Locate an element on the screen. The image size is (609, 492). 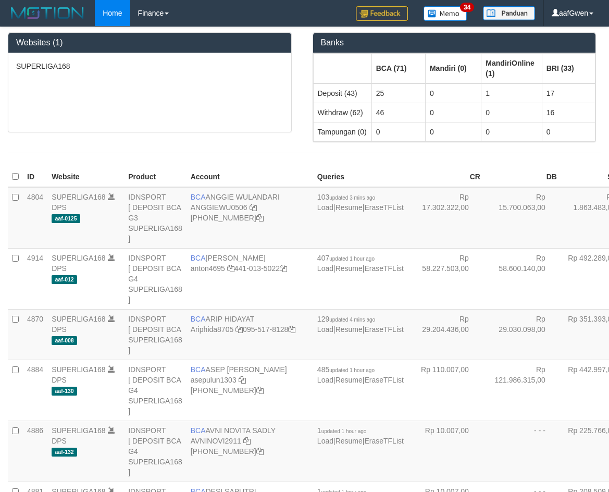
td: IDNSPORT [ DEPOSIT BCA SUPERLIGA168 ] is located at coordinates (155, 334).